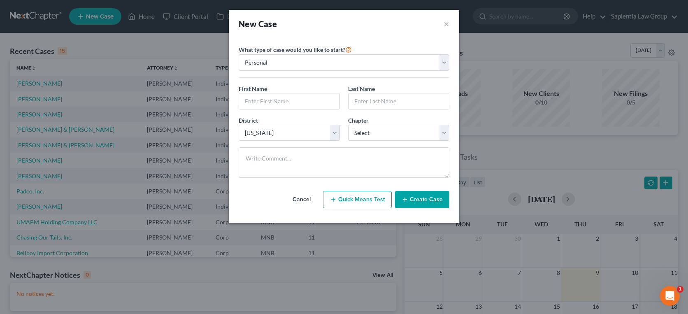 The height and width of the screenshot is (314, 688). Describe the element at coordinates (302, 200) in the screenshot. I see `button: Cancel` at that location.